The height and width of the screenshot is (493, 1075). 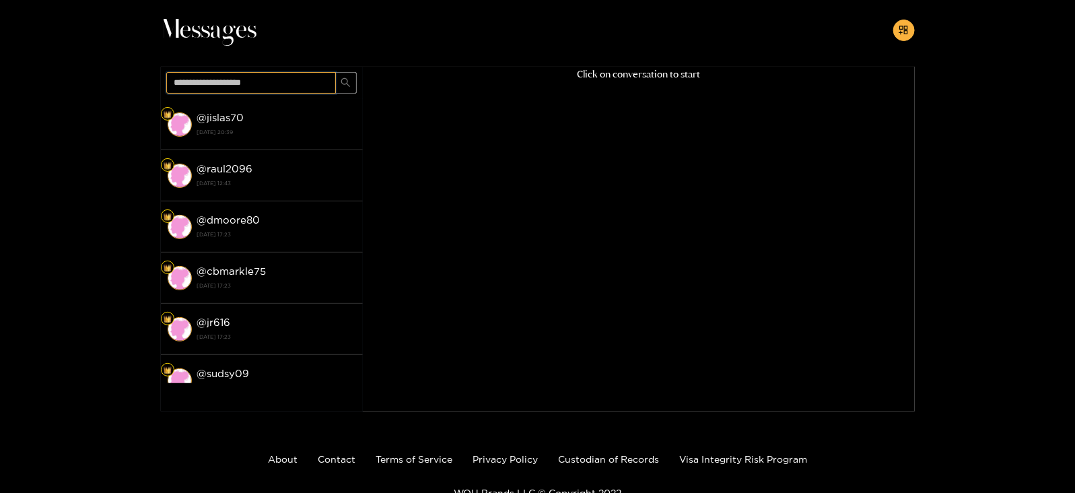 What do you see at coordinates (283, 458) in the screenshot?
I see `a: About` at bounding box center [283, 458].